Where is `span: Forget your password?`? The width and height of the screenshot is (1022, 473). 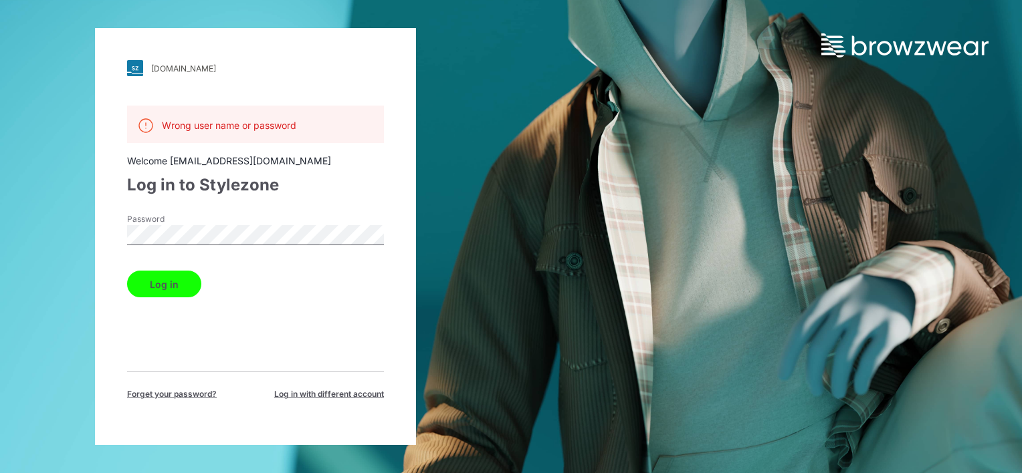 span: Forget your password? is located at coordinates (172, 395).